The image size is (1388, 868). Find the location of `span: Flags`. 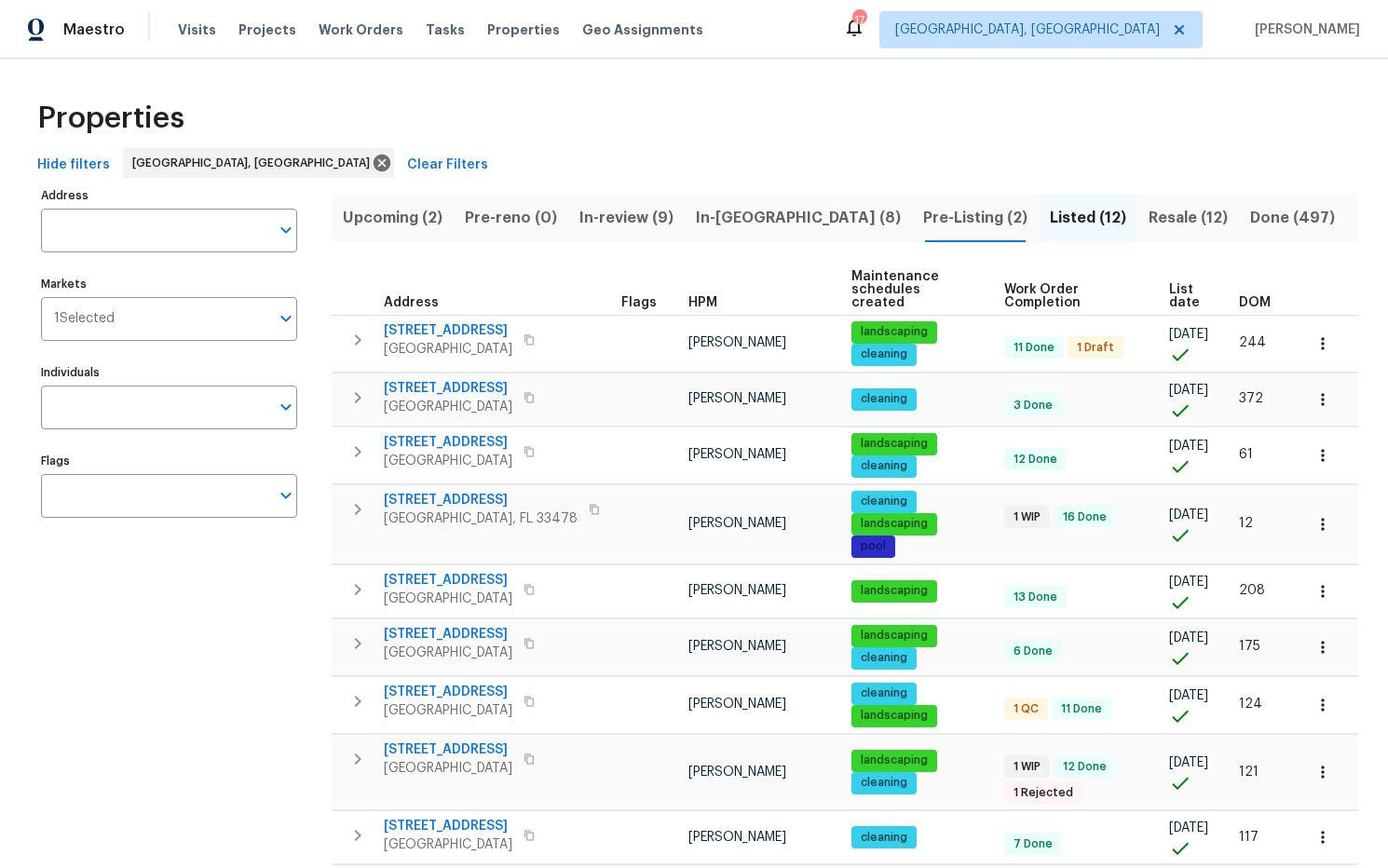

span: Flags is located at coordinates (639, 303).